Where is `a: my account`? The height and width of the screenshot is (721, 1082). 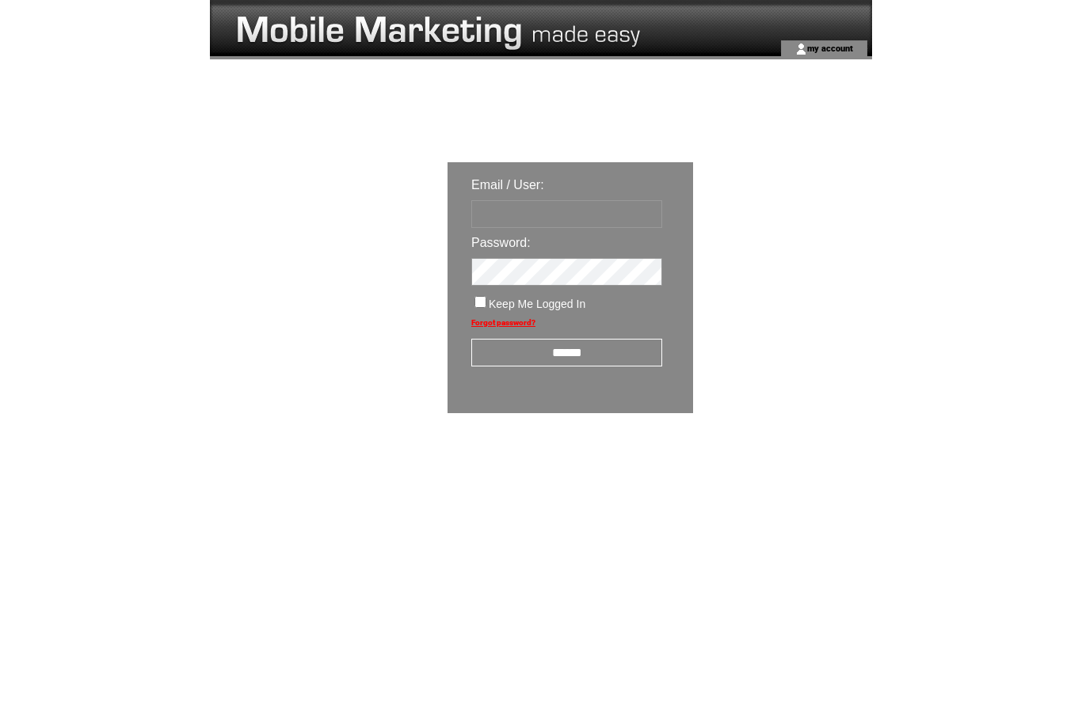
a: my account is located at coordinates (830, 48).